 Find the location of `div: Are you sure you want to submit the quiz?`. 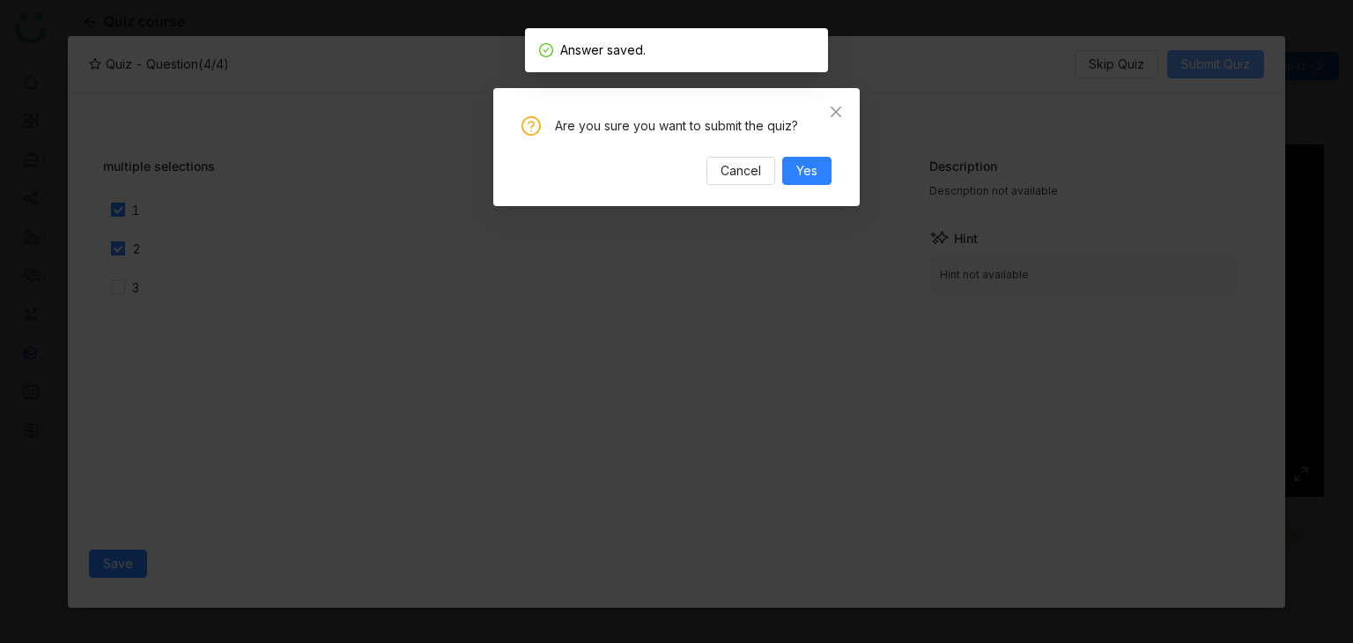

div: Are you sure you want to submit the quiz? is located at coordinates (693, 126).